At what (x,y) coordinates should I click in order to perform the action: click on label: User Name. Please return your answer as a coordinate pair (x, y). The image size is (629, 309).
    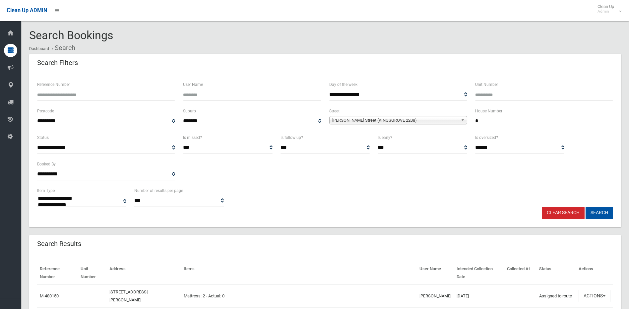
    Looking at the image, I should click on (193, 84).